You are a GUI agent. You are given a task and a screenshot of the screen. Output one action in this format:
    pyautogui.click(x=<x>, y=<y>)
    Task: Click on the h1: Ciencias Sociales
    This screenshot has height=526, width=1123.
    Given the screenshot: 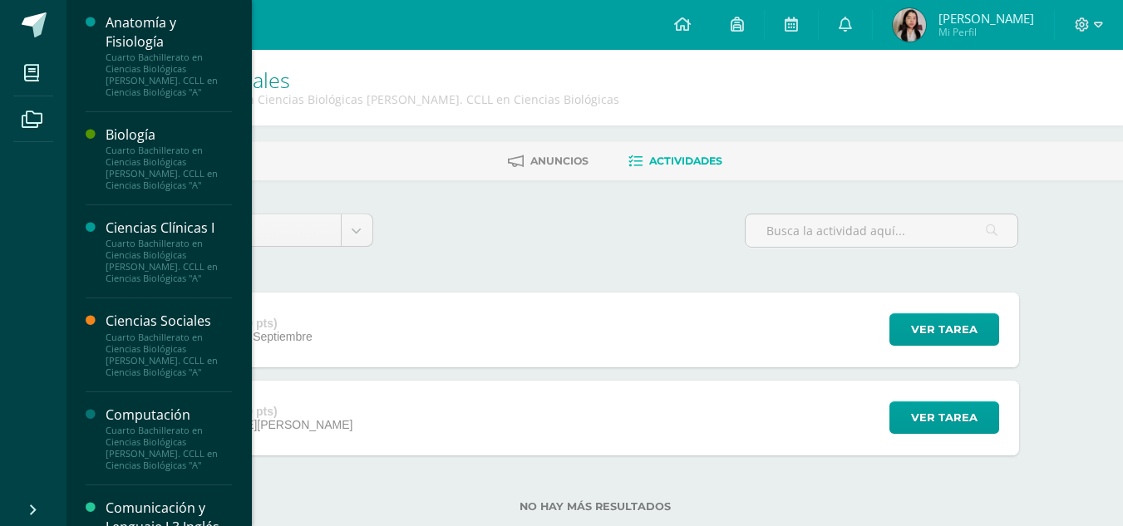 What is the action you would take?
    pyautogui.click(x=377, y=80)
    